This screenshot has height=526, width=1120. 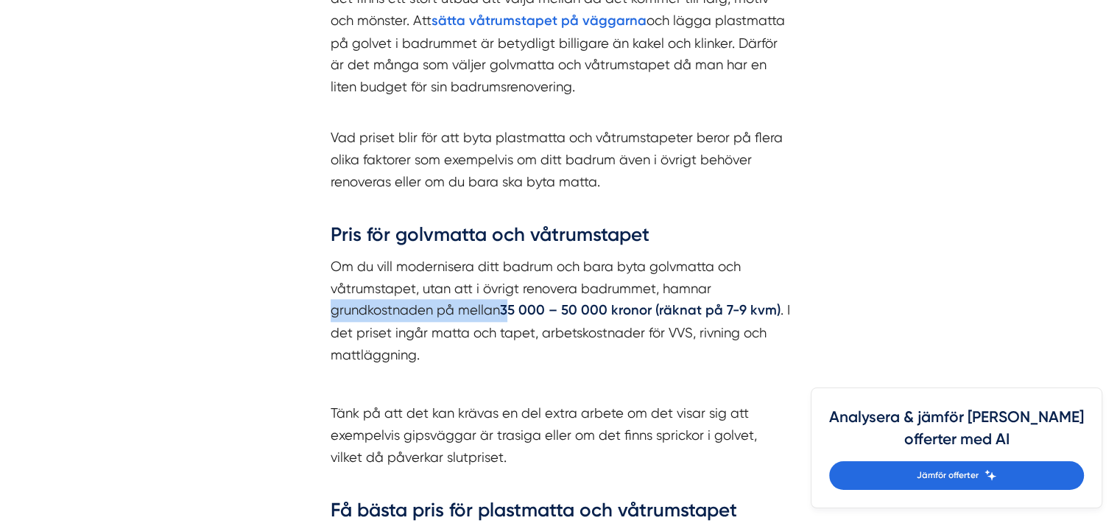 What do you see at coordinates (948, 475) in the screenshot?
I see `span: Jämför offerter` at bounding box center [948, 475].